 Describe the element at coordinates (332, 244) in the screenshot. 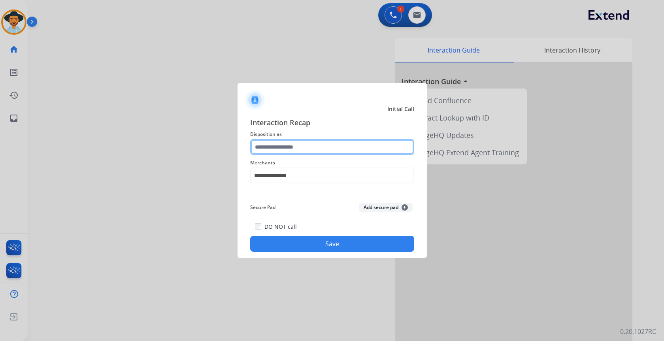

I see `button: Save` at that location.